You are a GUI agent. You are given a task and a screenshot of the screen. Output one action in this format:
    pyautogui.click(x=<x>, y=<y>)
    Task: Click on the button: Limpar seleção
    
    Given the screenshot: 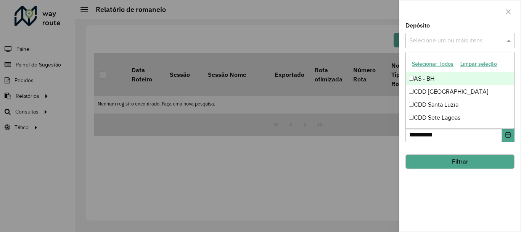 What is the action you would take?
    pyautogui.click(x=479, y=64)
    